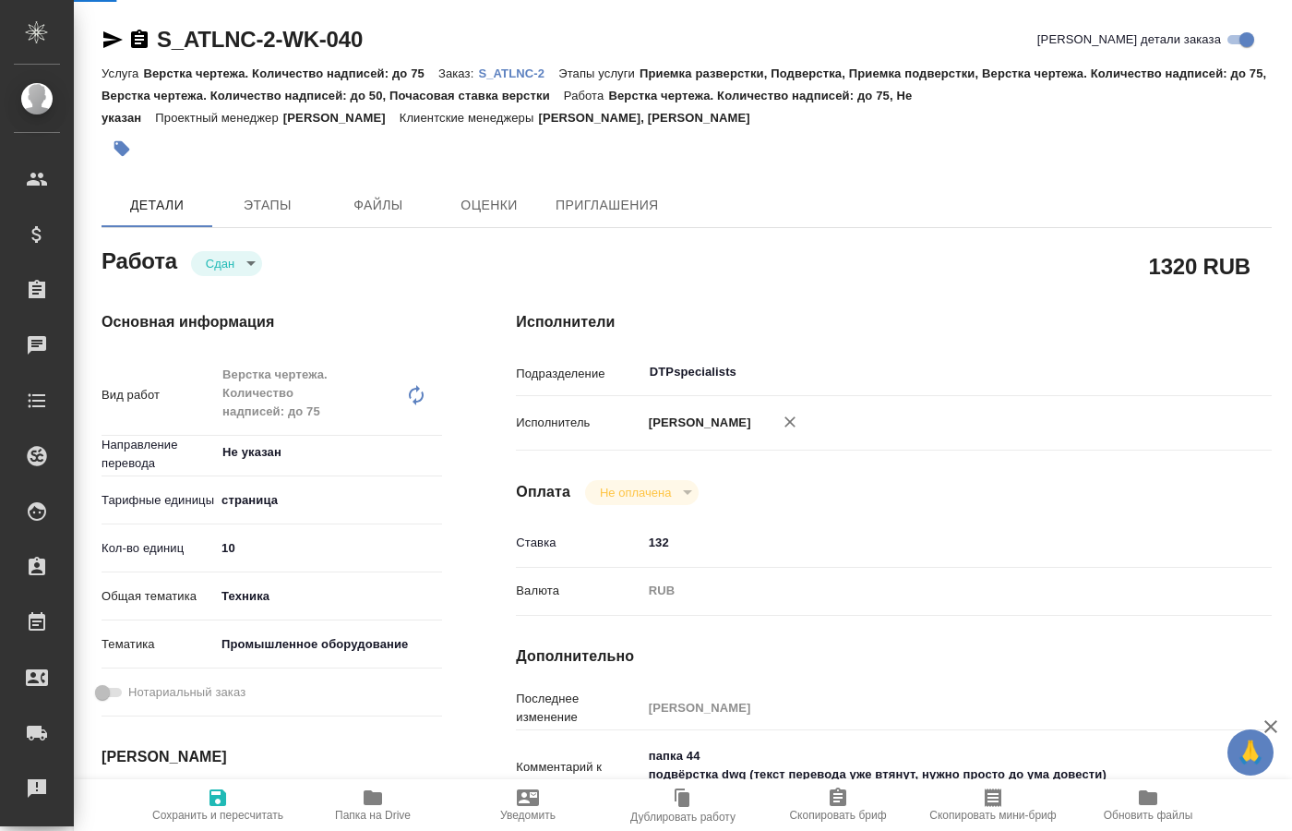  What do you see at coordinates (219, 117) in the screenshot?
I see `p: Проектный менеджер` at bounding box center [219, 117].